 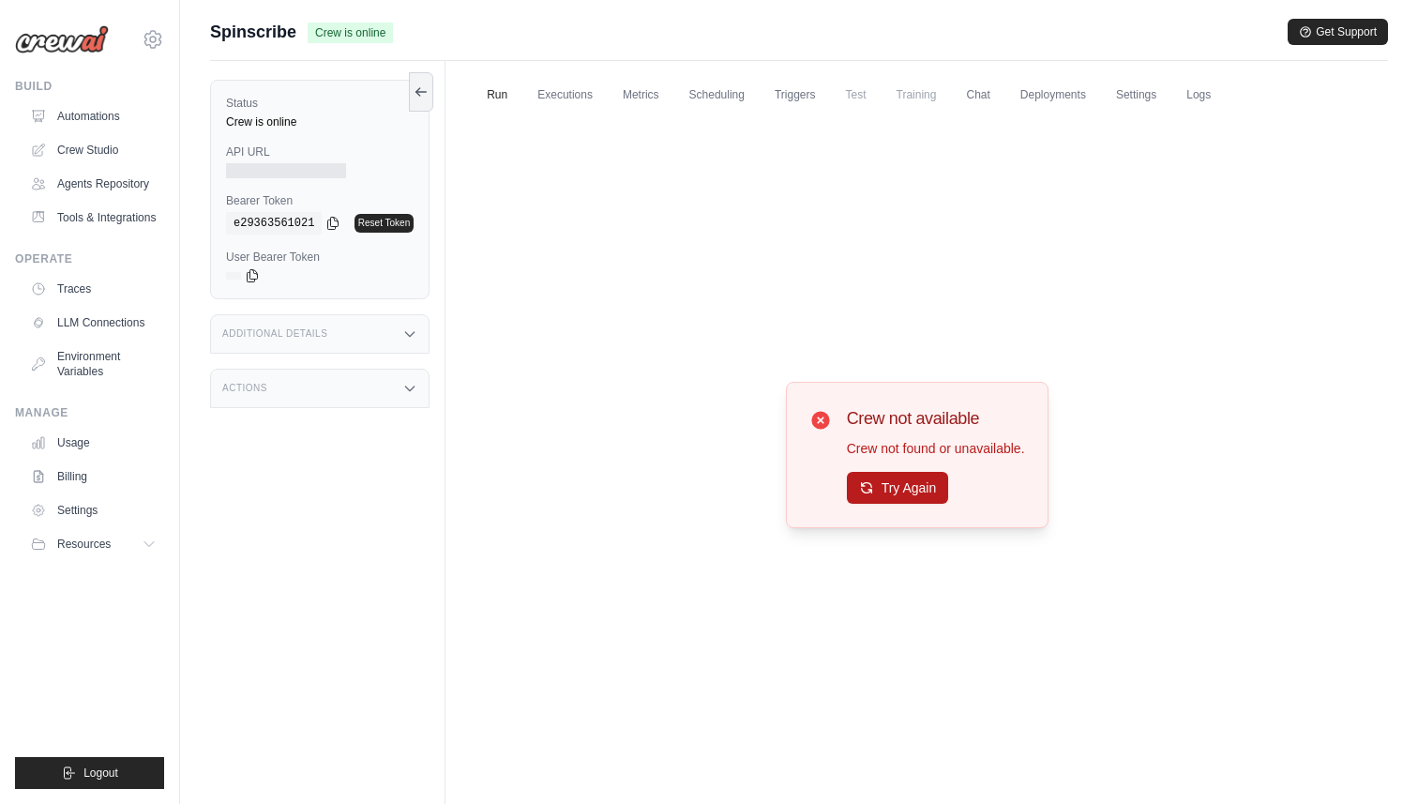 What do you see at coordinates (89, 773) in the screenshot?
I see `button: Logout` at bounding box center [89, 773].